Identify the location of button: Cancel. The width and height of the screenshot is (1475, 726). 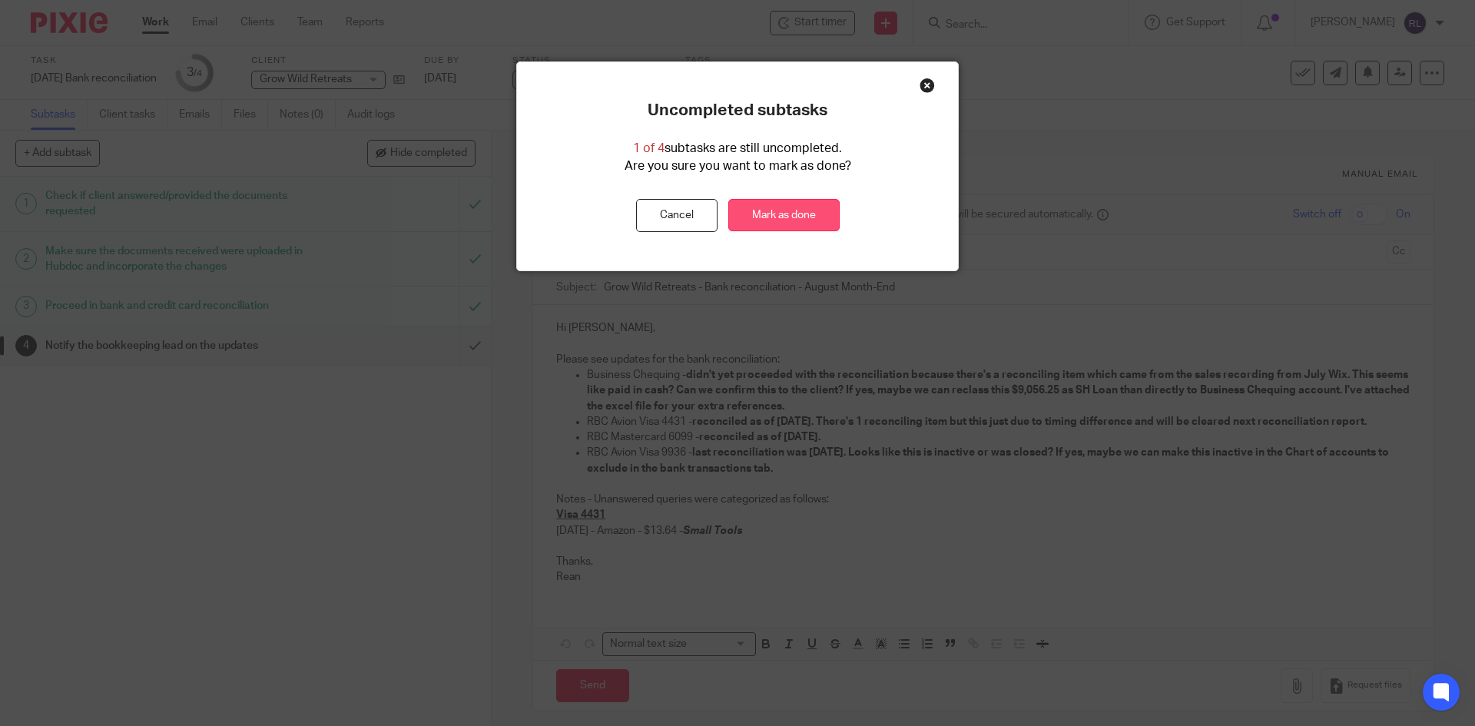
(677, 215).